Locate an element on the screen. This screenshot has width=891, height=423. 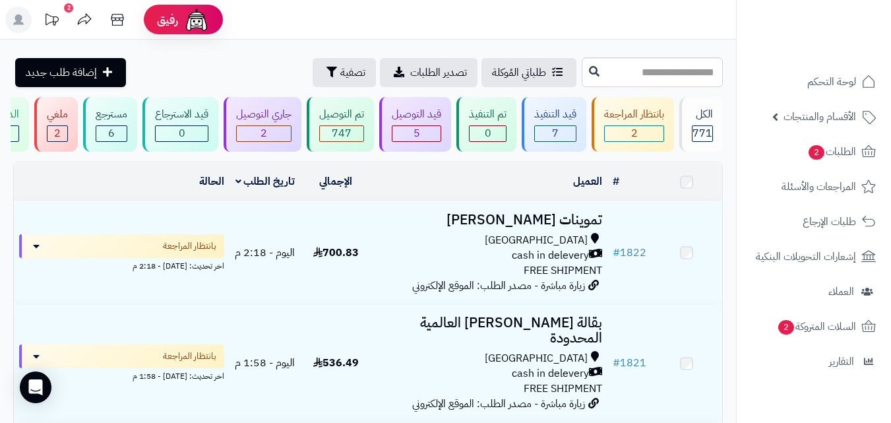
a: الكل771 is located at coordinates (701, 124).